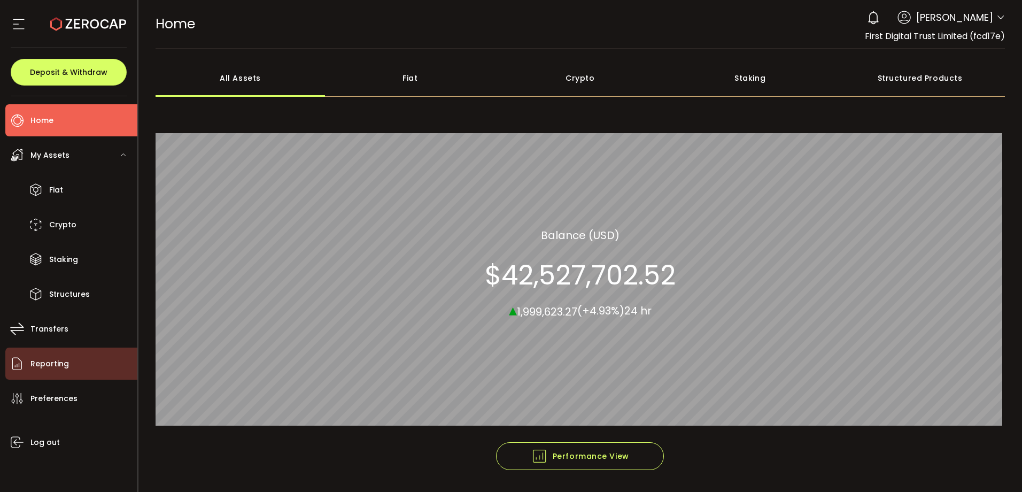 This screenshot has width=1022, height=492. What do you see at coordinates (50, 363) in the screenshot?
I see `span: Reporting` at bounding box center [50, 363].